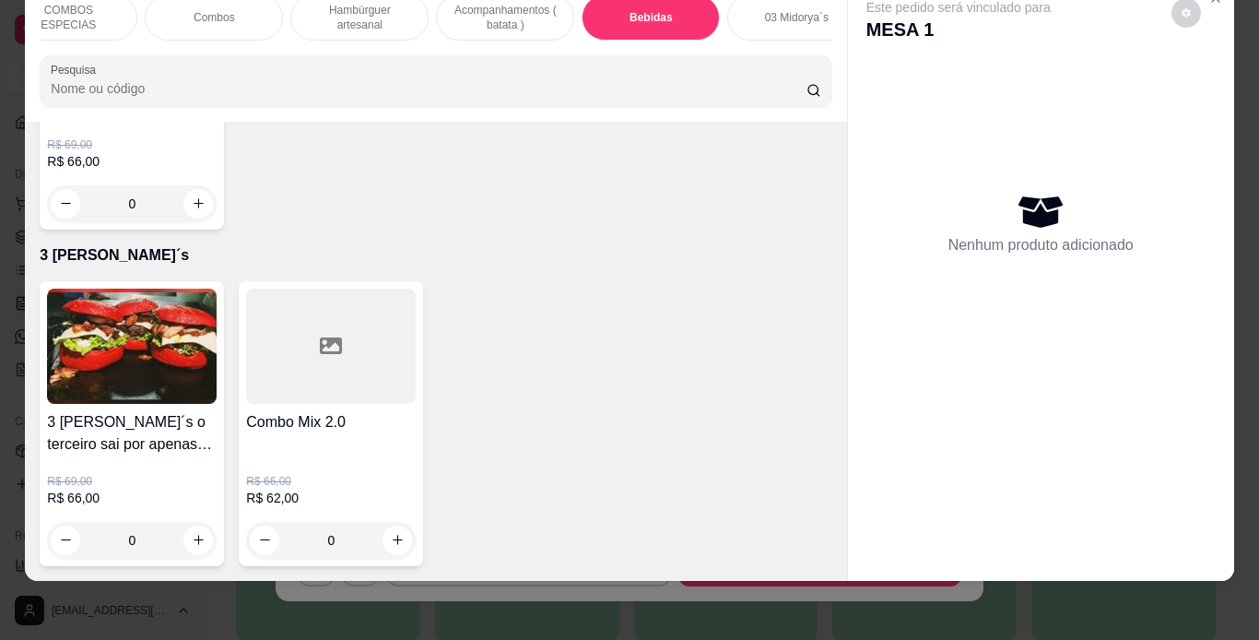  Describe the element at coordinates (397, 540) in the screenshot. I see `button: increase-product-quantity` at that location.